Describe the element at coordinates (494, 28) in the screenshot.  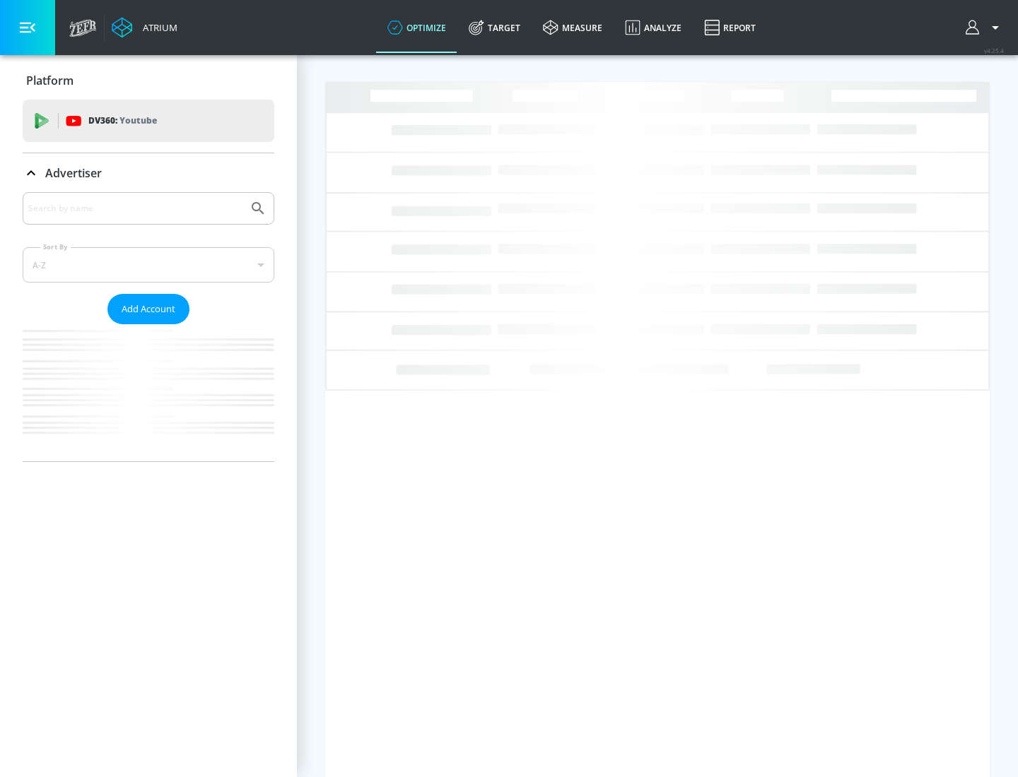
I see `a: Target` at that location.